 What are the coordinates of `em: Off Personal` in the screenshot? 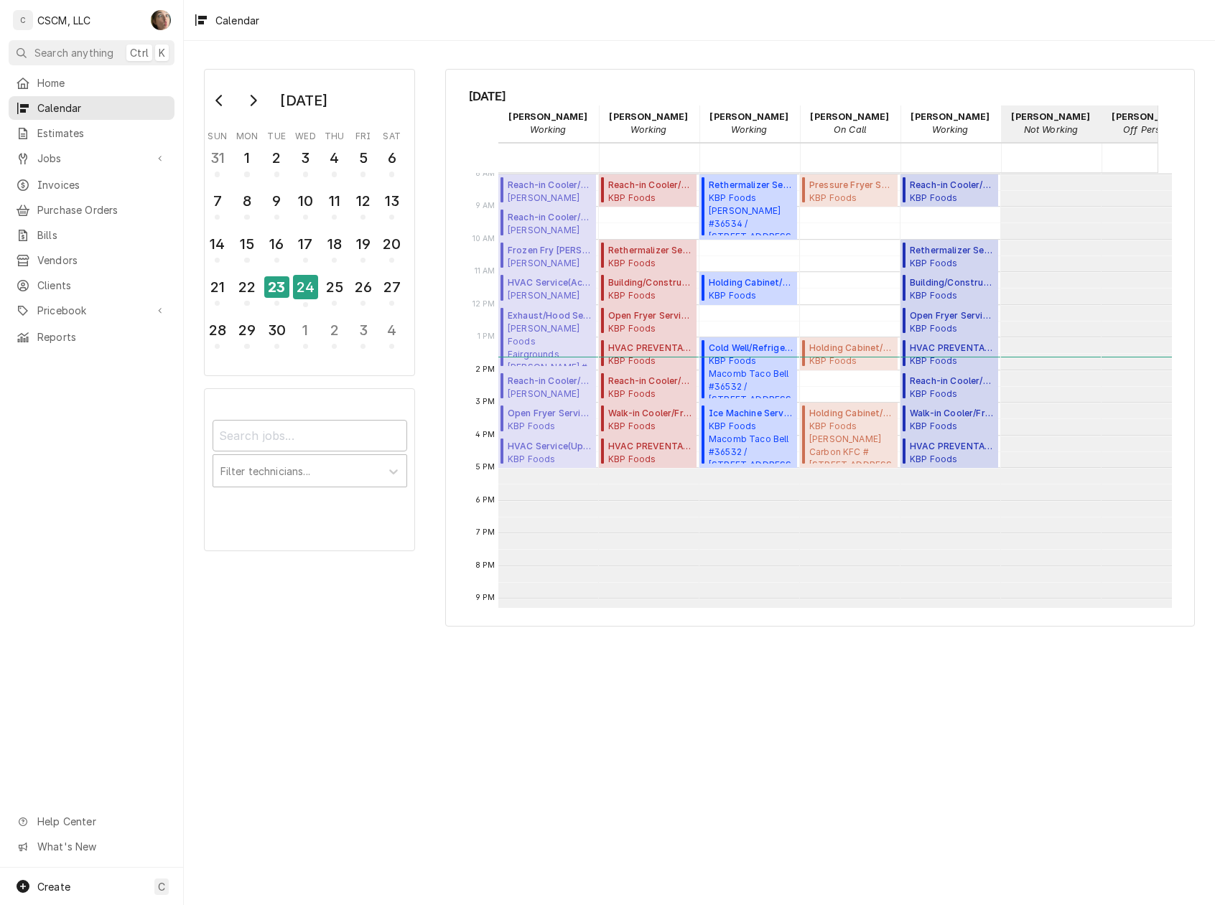 It's located at (1151, 129).